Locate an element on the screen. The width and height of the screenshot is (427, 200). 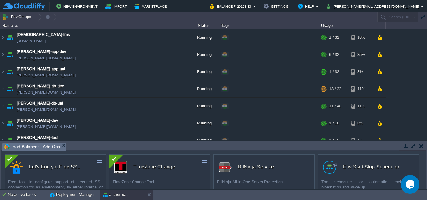
div: TimeZone Change Tool is located at coordinates (160, 187).